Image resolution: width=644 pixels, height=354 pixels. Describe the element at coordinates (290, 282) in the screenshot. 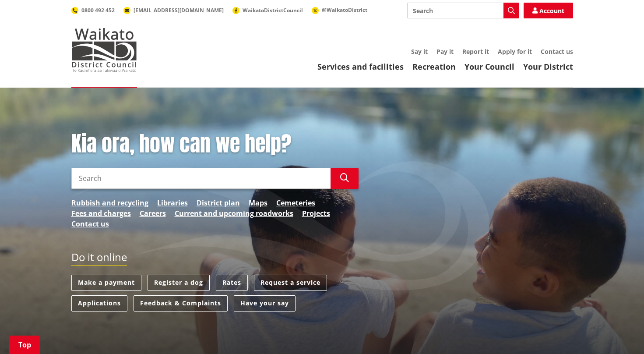

I see `a: Request a service` at that location.